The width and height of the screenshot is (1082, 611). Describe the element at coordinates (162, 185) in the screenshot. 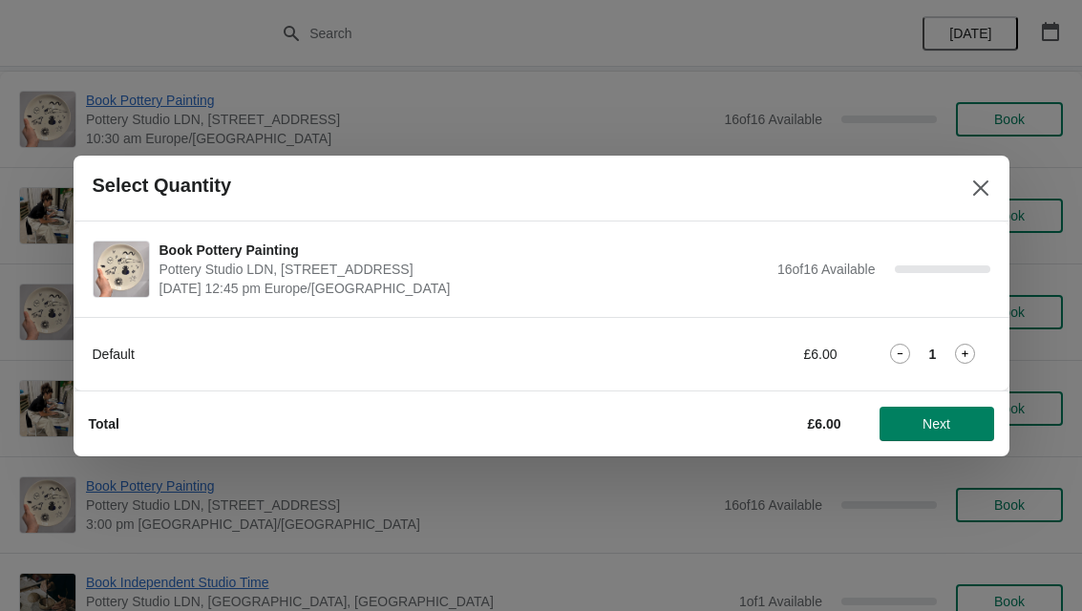

I see `h2: Select Quantity` at that location.